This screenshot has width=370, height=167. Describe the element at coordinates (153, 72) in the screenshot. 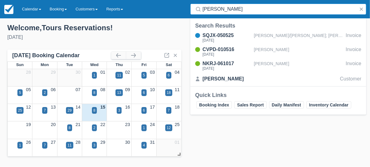

I see `a: 03` at that location.